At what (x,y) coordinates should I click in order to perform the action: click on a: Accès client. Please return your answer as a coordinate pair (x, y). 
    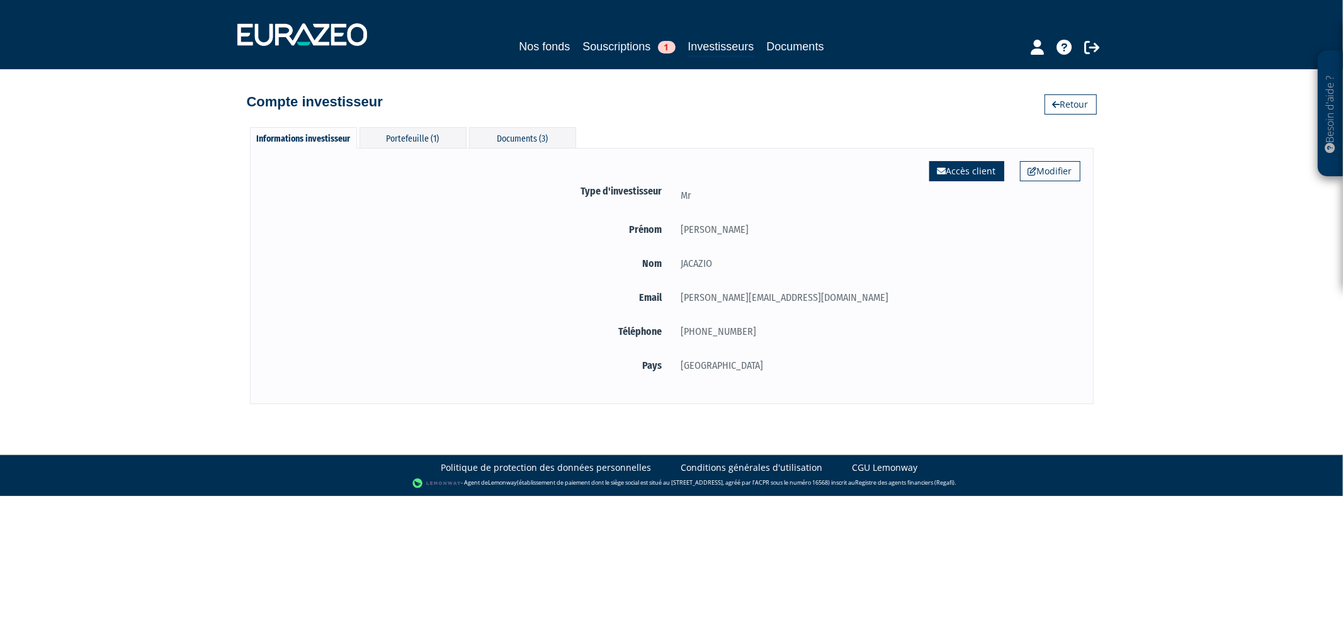
    Looking at the image, I should click on (967, 171).